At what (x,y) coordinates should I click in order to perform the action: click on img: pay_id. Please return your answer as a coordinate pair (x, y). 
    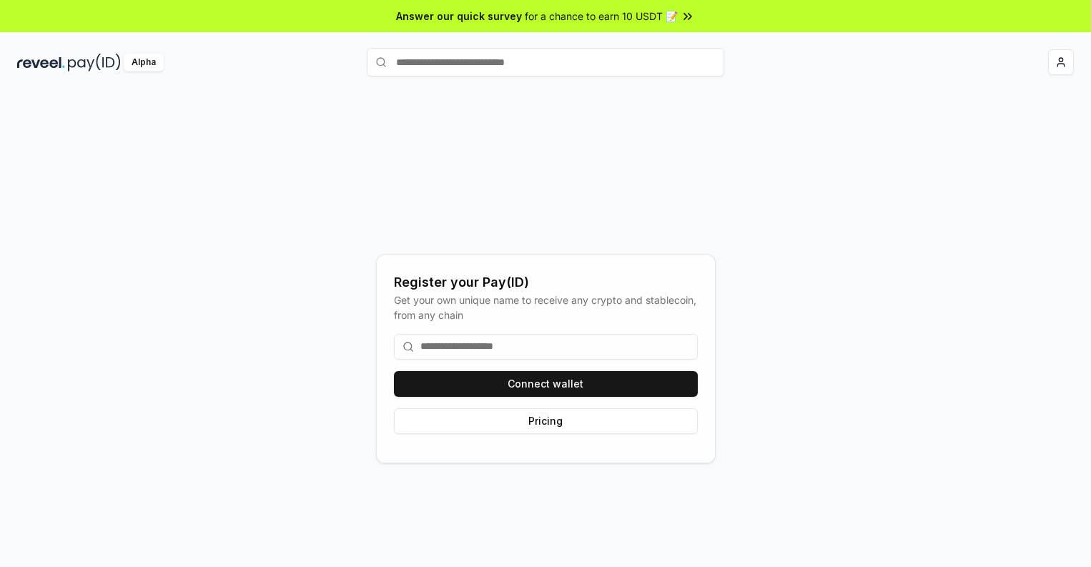
    Looking at the image, I should click on (94, 62).